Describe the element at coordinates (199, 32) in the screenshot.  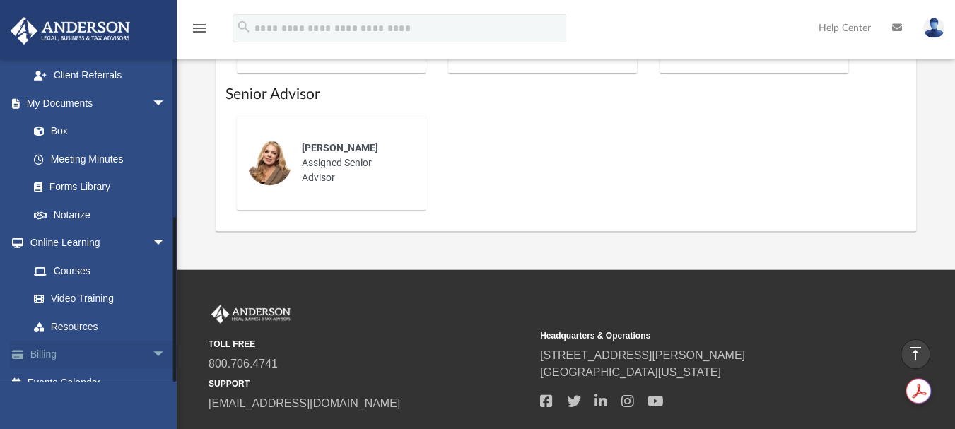
I see `a: menu` at that location.